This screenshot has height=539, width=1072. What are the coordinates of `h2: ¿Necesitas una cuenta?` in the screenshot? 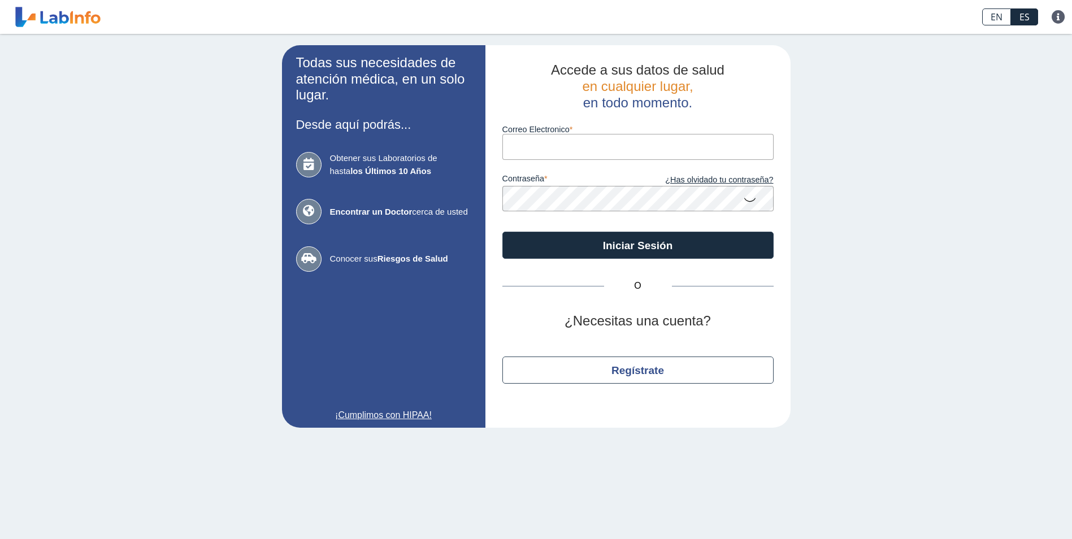 It's located at (638, 321).